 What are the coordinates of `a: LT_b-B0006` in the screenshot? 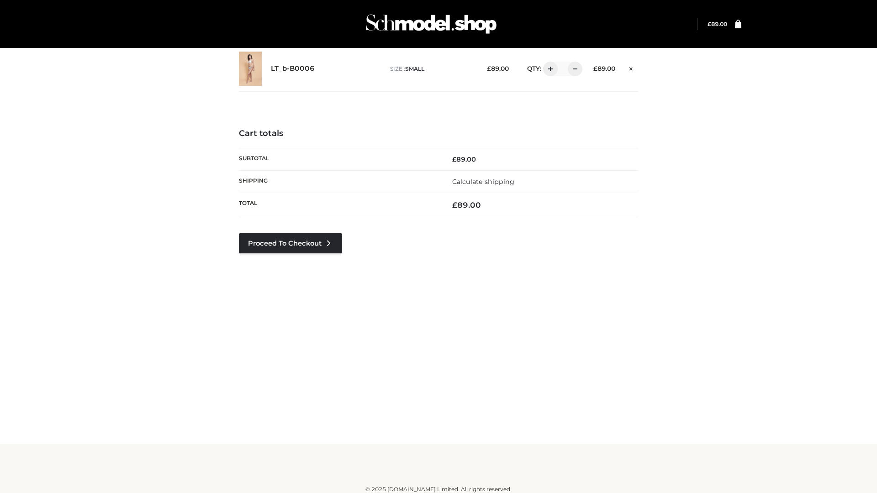 It's located at (293, 68).